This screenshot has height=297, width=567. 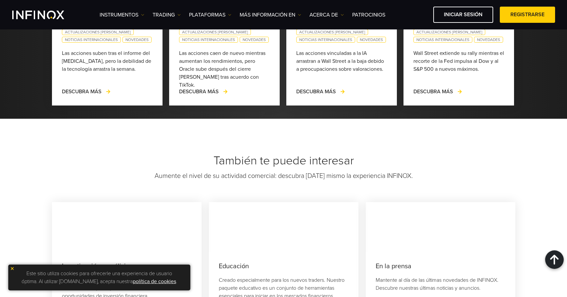 I want to click on a: Patrocinios, so click(x=369, y=15).